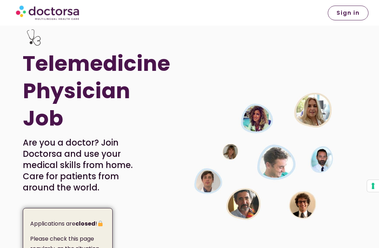  I want to click on p: Applications are !, so click(69, 224).